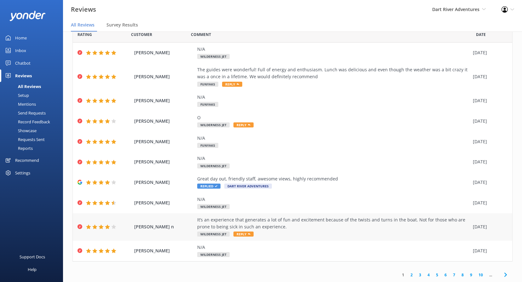 This screenshot has height=282, width=522. Describe the element at coordinates (333, 179) in the screenshot. I see `div: Great day out, friendly staff, awesome views, highly recommended` at that location.